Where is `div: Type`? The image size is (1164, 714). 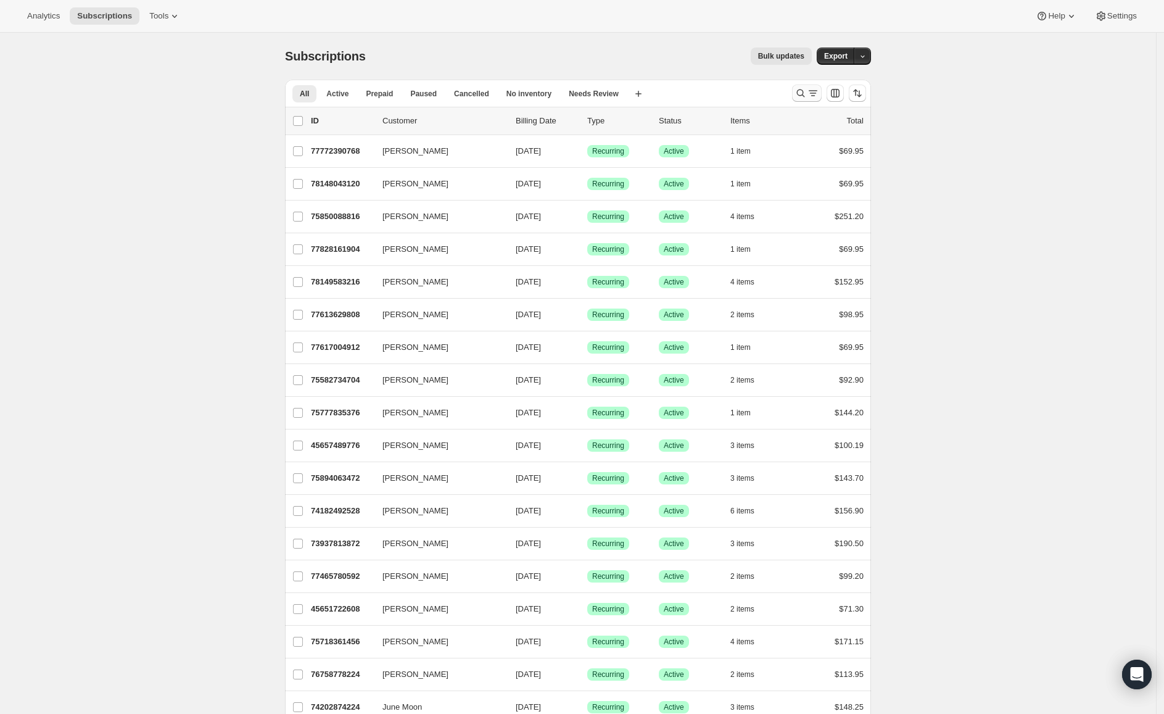
div: Type is located at coordinates (618, 121).